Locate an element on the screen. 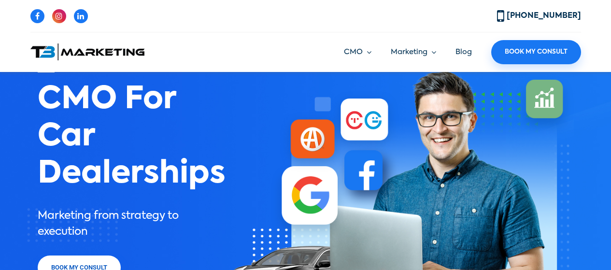 The height and width of the screenshot is (270, 611). a: Book My Consult is located at coordinates (536, 52).